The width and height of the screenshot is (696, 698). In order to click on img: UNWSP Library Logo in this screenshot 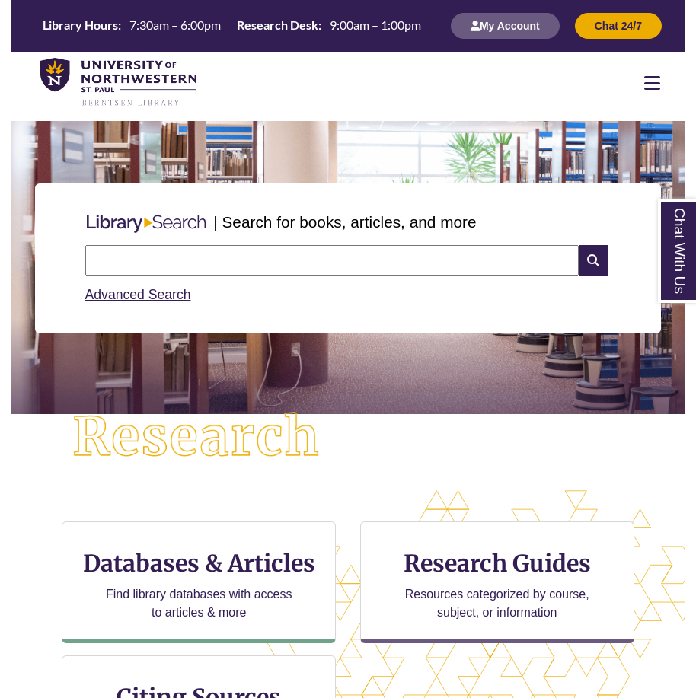, I will do `click(118, 82)`.